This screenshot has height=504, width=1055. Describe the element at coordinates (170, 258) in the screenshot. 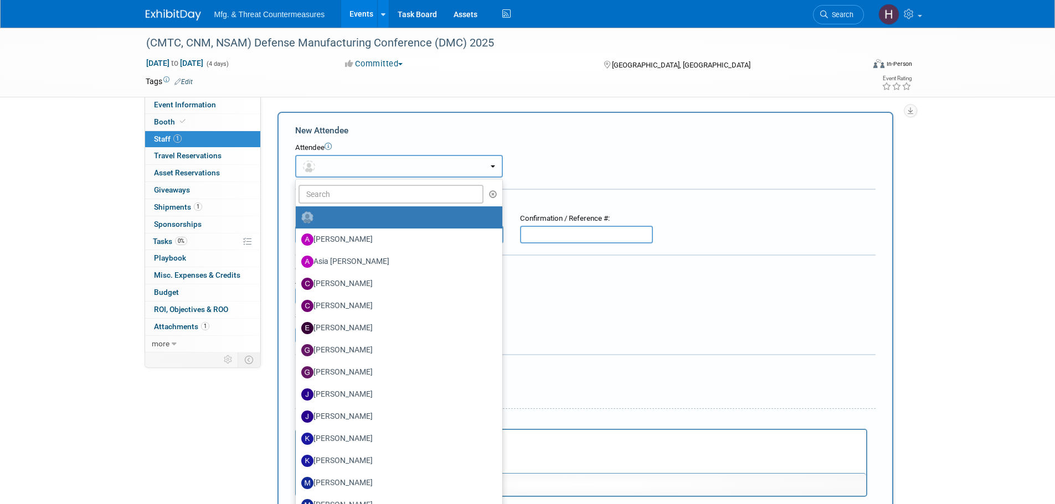

I see `span: Playbook` at that location.